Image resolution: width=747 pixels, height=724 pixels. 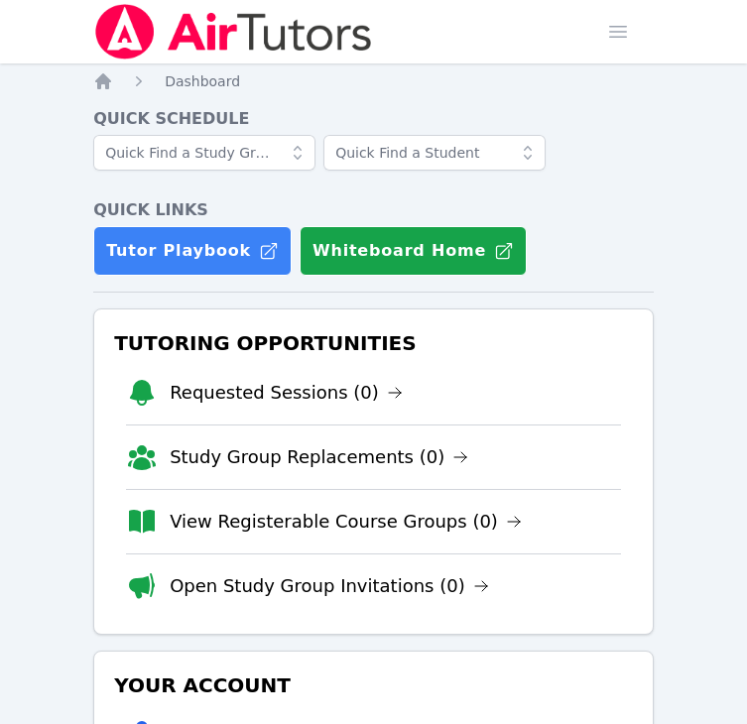 I want to click on nav: Breadcrumb, so click(x=373, y=81).